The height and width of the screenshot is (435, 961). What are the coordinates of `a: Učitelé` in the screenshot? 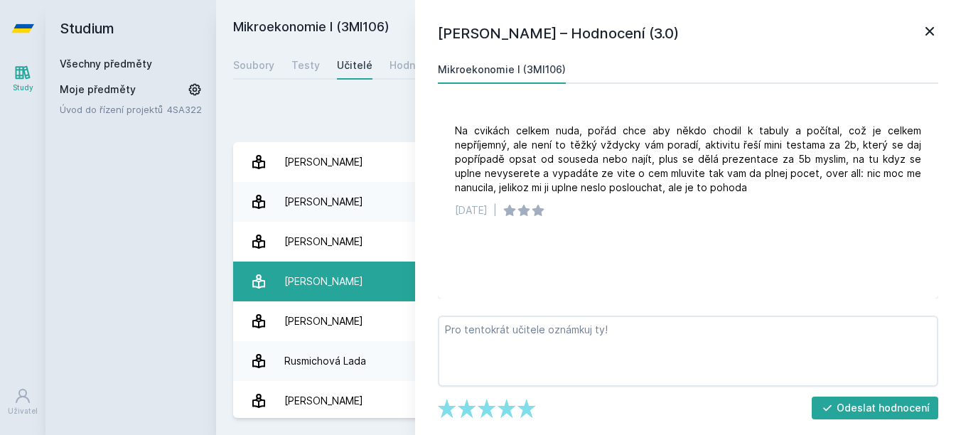 It's located at (355, 65).